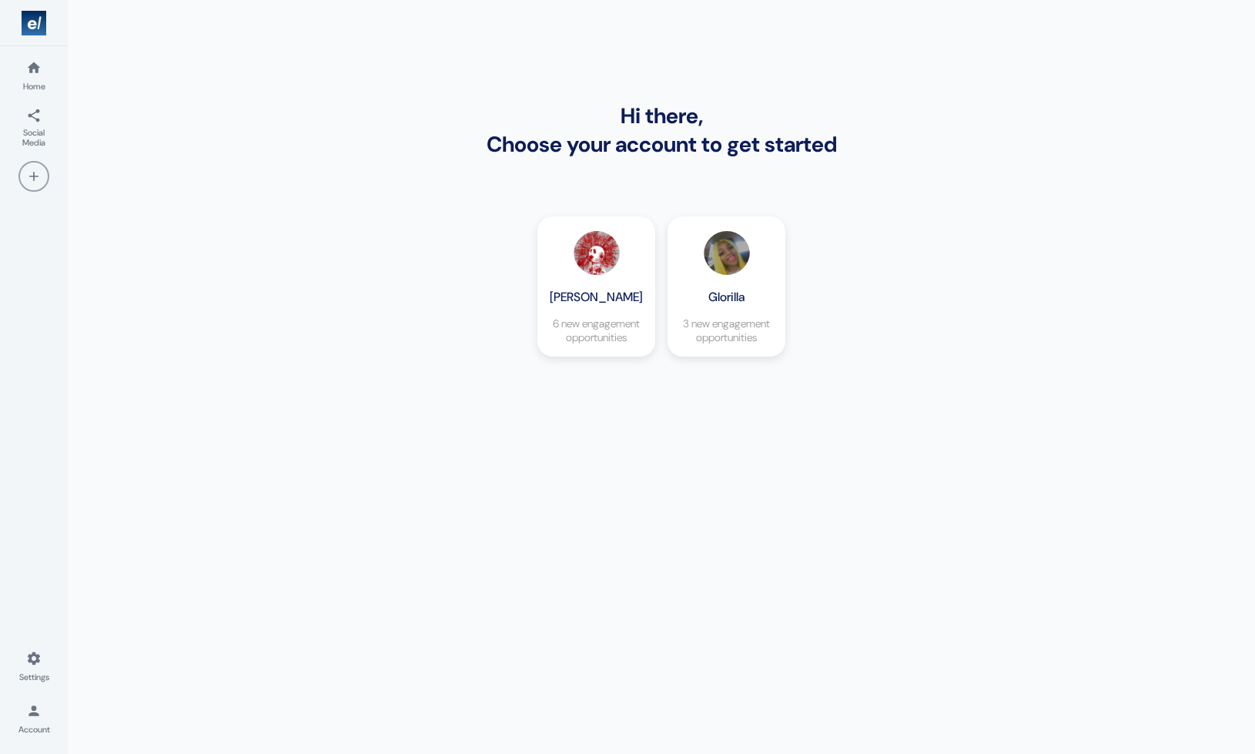  Describe the element at coordinates (597, 254) in the screenshot. I see `img: kencarson` at that location.